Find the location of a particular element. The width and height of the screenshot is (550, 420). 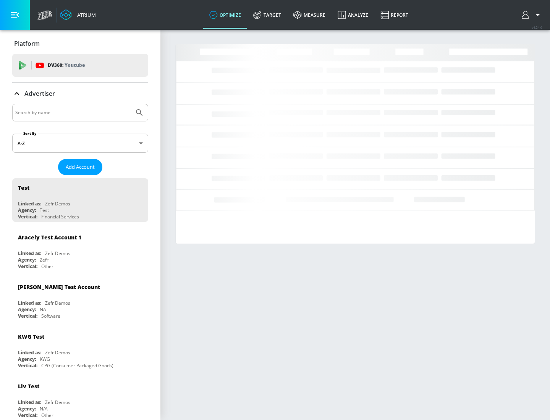

div: CPG (Consumer Packaged Goods) is located at coordinates (77, 366).